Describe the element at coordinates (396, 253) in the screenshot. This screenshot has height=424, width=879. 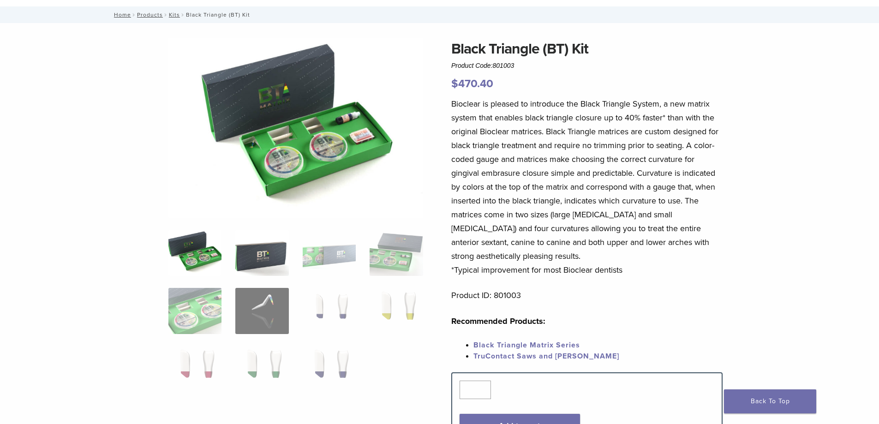
I see `img: Black Triangle (BT) Kit - Image 4` at that location.